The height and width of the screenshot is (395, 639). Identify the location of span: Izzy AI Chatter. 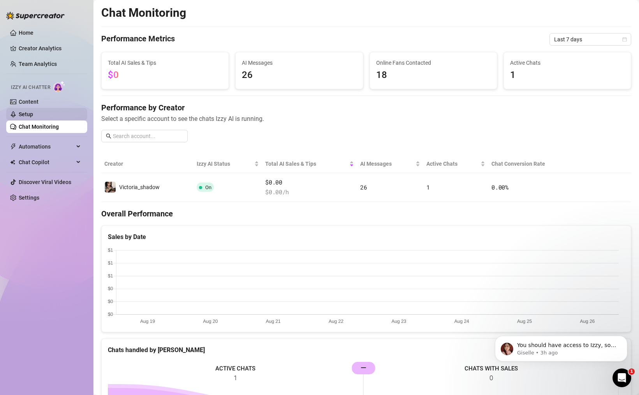
(30, 87).